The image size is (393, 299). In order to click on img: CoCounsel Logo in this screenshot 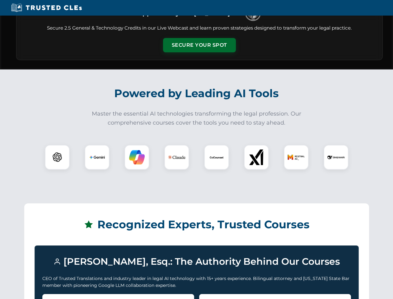, I will do `click(217, 157)`.